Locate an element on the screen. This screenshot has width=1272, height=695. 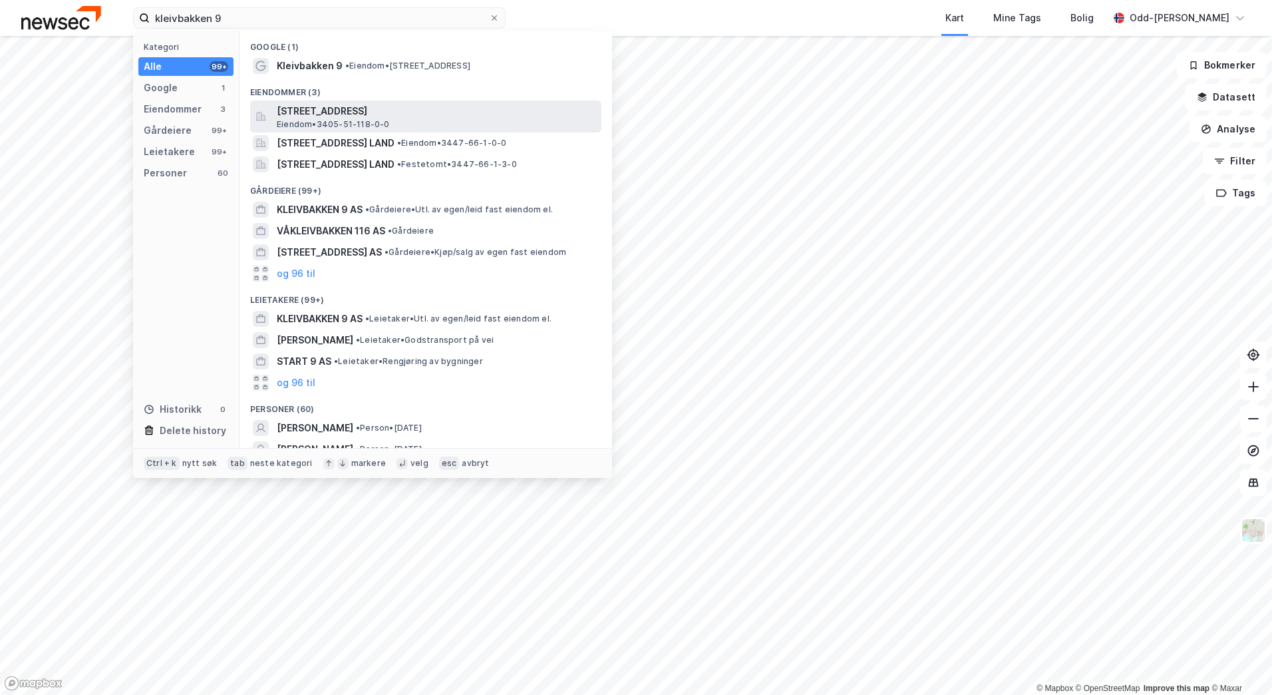
div: Leietakere (99+) is located at coordinates (426, 296).